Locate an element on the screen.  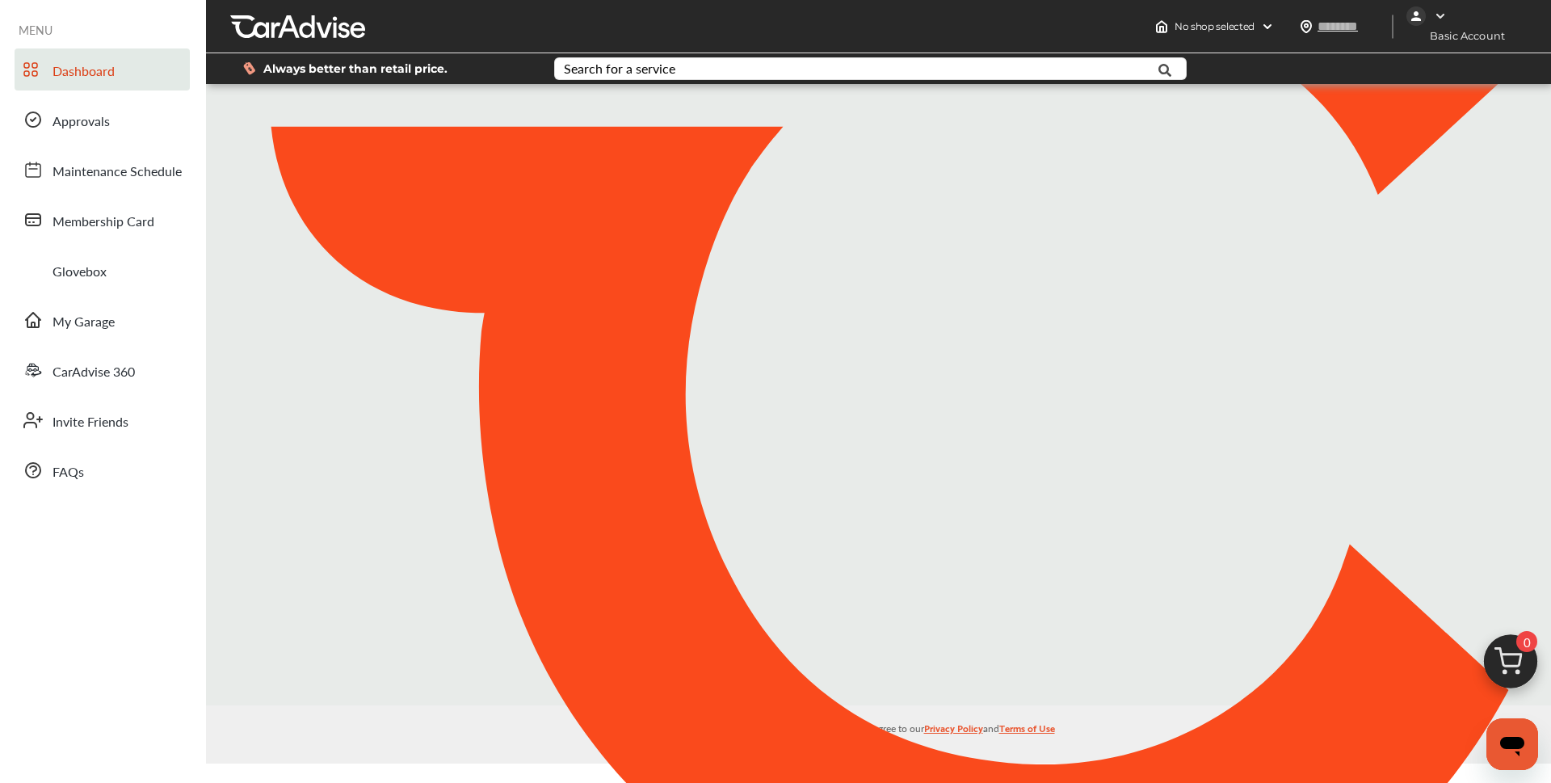
a: Approvals is located at coordinates (102, 120).